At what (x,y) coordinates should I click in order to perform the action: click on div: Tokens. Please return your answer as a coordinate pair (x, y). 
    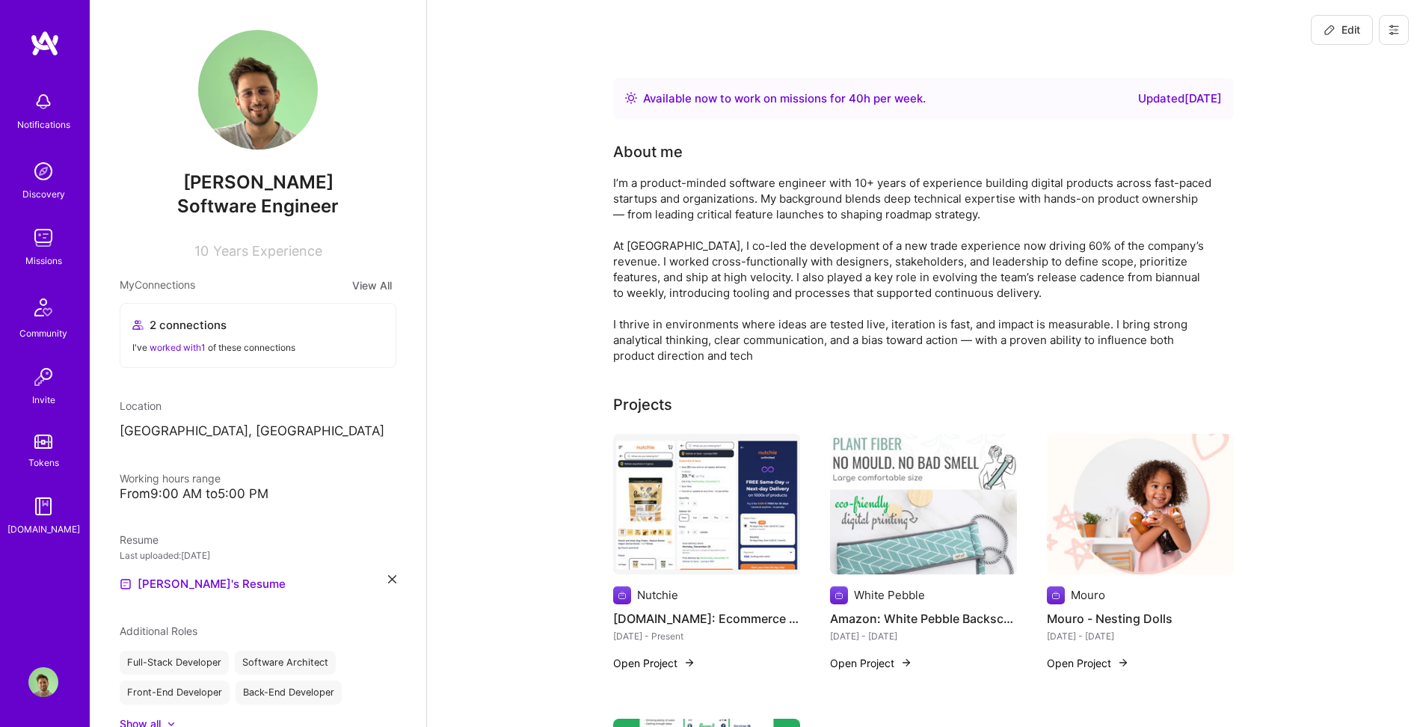
    Looking at the image, I should click on (43, 462).